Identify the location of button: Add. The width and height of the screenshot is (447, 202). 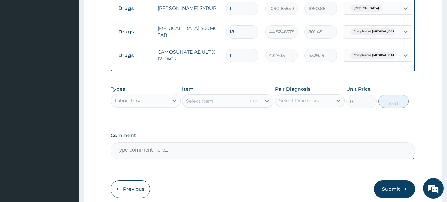
(393, 102).